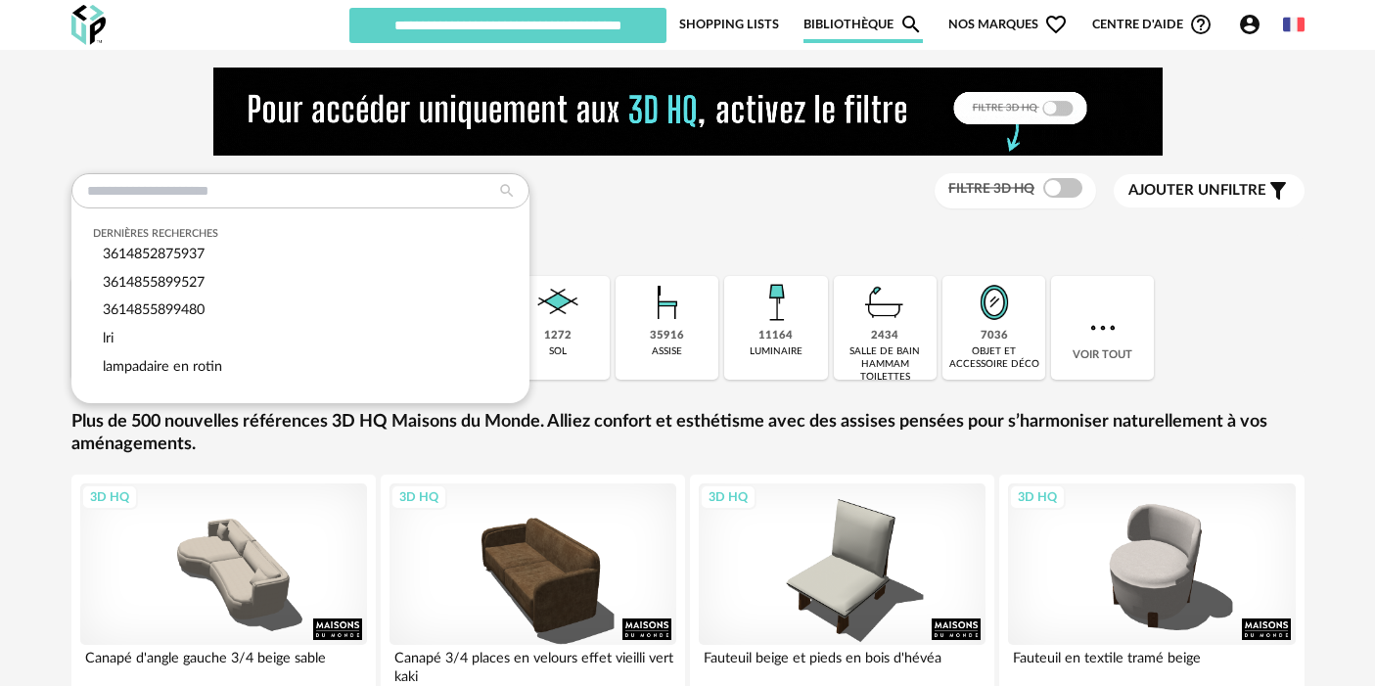  I want to click on img: Sol.png, so click(558, 302).